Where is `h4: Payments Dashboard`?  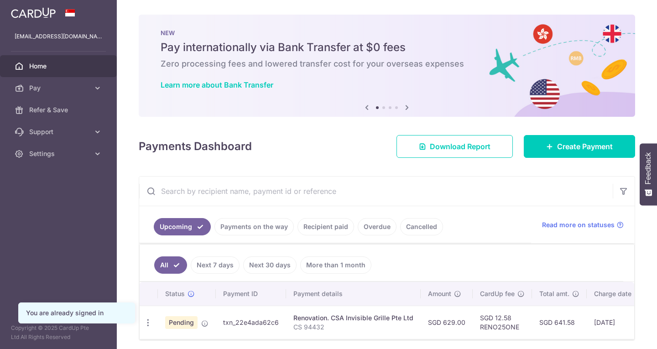
h4: Payments Dashboard is located at coordinates (195, 146).